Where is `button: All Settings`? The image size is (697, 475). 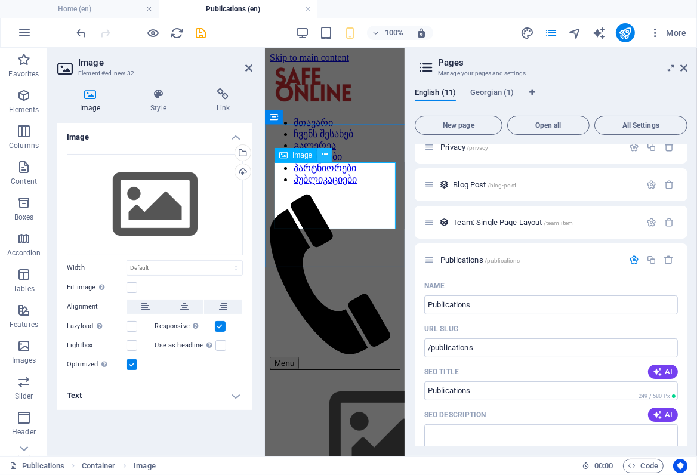 button: All Settings is located at coordinates (641, 125).